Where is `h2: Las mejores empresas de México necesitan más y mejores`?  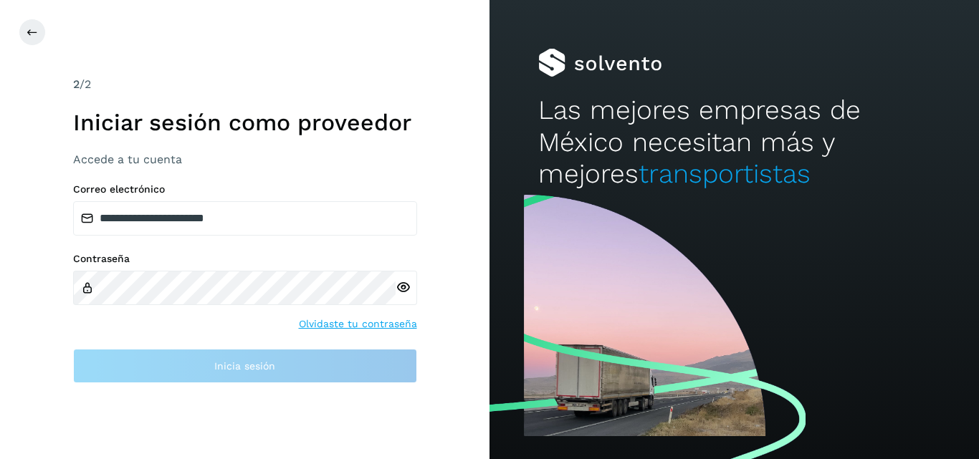
h2: Las mejores empresas de México necesitan más y mejores is located at coordinates (734, 142).